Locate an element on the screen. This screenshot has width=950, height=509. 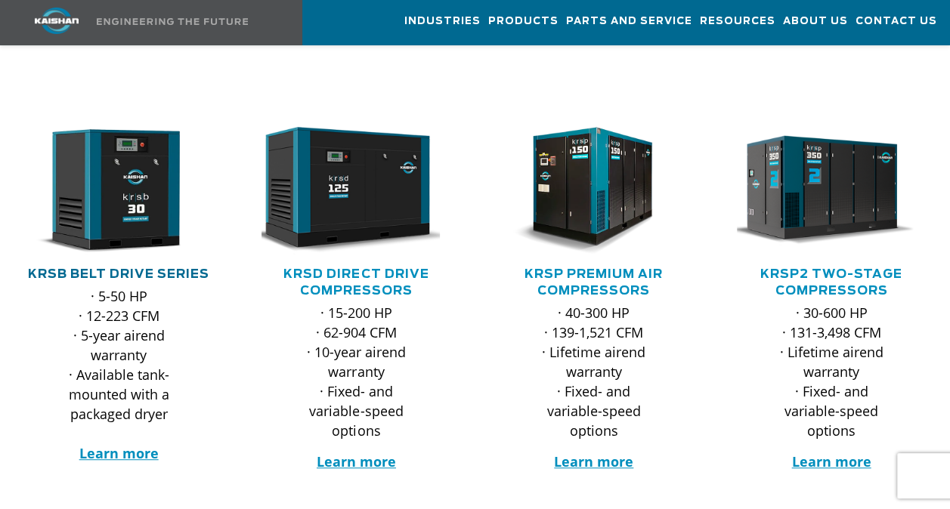
a: Industries is located at coordinates (442, 21).